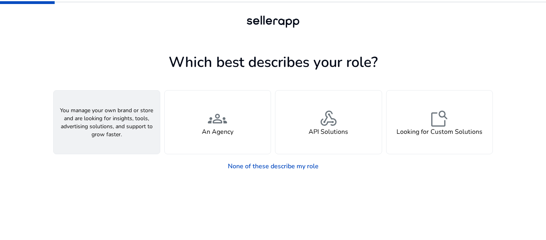  What do you see at coordinates (329, 122) in the screenshot?
I see `button: webhookAPI Solutions` at bounding box center [329, 122].